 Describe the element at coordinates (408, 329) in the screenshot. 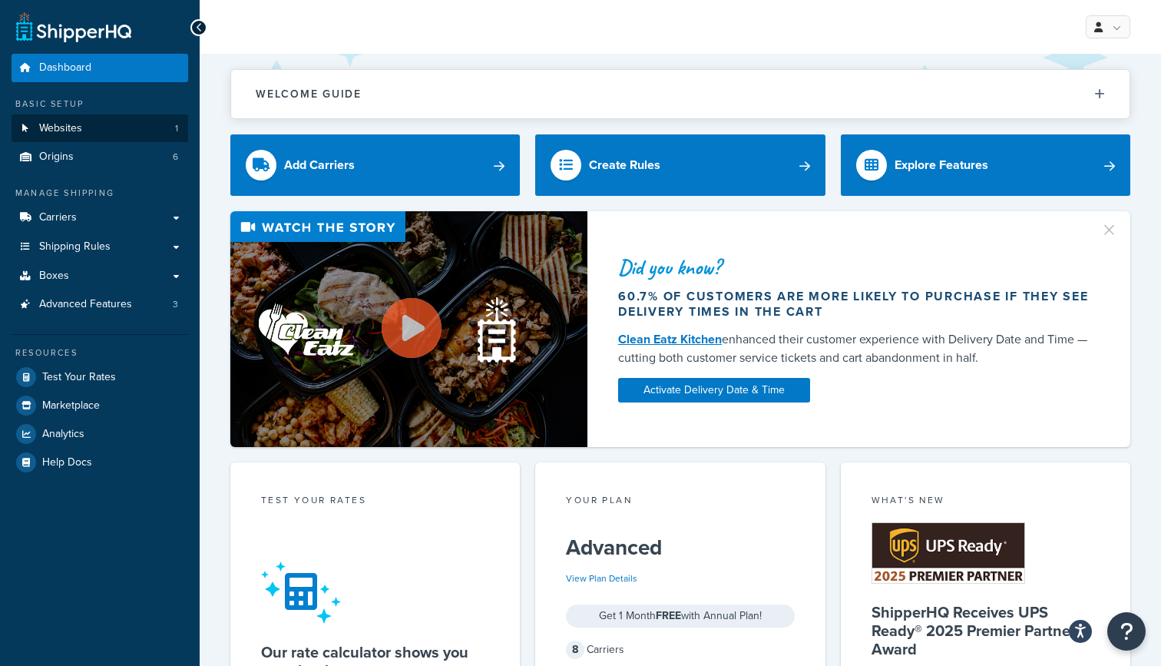

I see `img: Video thumbnail` at that location.